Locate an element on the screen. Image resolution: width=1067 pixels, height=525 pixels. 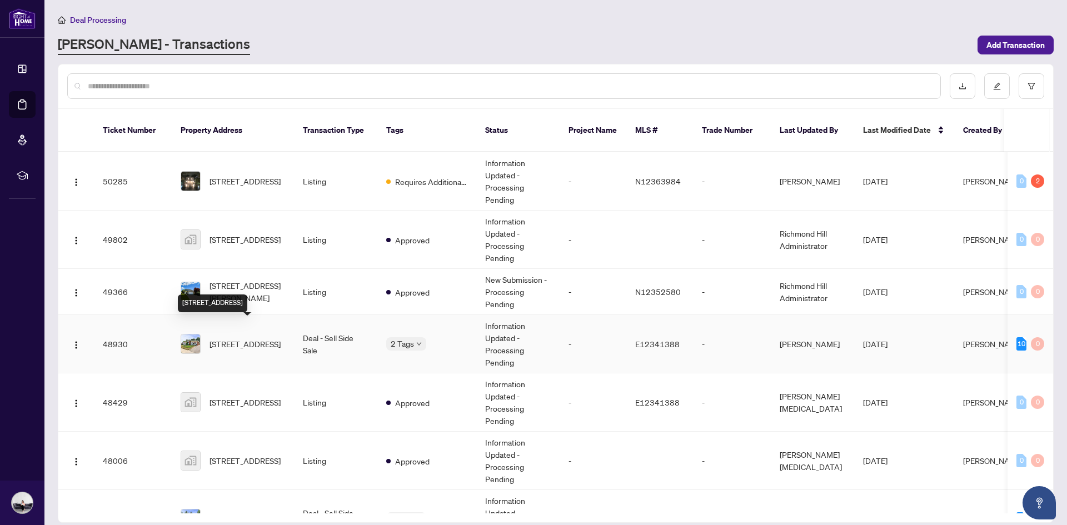
img: logo is located at coordinates (22, 18).